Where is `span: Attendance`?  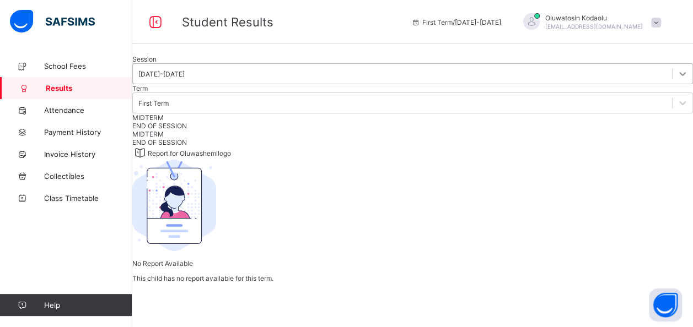
span: Attendance is located at coordinates (88, 110).